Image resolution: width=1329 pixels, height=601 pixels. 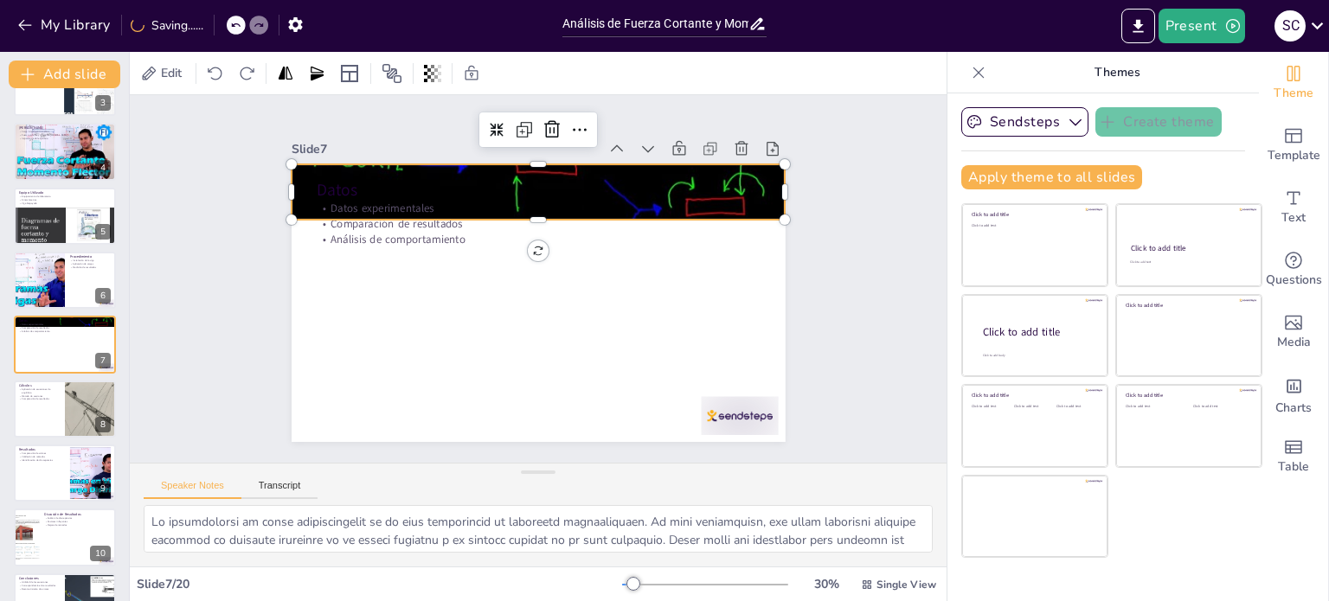 What do you see at coordinates (39, 589) in the screenshot?
I see `p: Reconocimiento de errores` at bounding box center [39, 589].